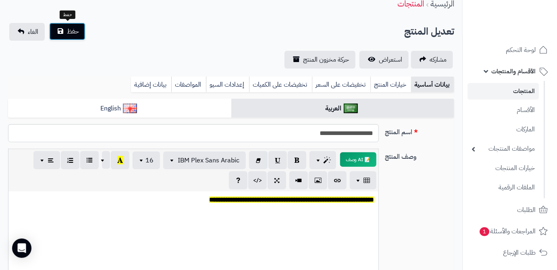  I want to click on a: مشاركه, so click(432, 60).